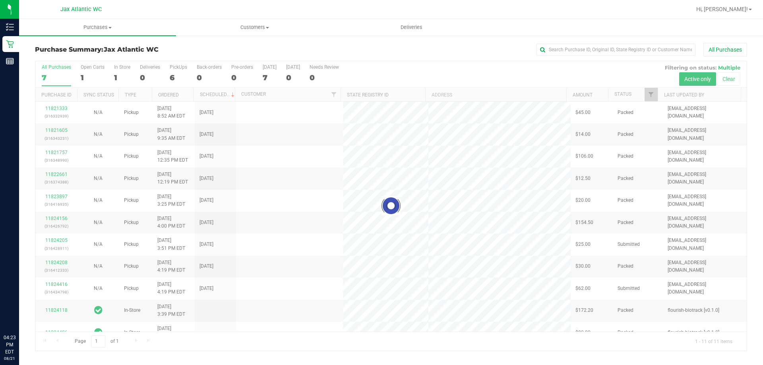 The height and width of the screenshot is (365, 763). I want to click on span: Customers, so click(254, 27).